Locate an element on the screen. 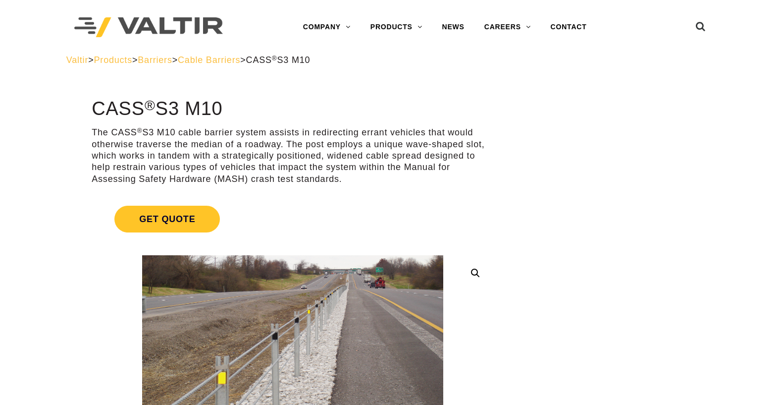 This screenshot has width=780, height=405. span: Barriers is located at coordinates (155, 60).